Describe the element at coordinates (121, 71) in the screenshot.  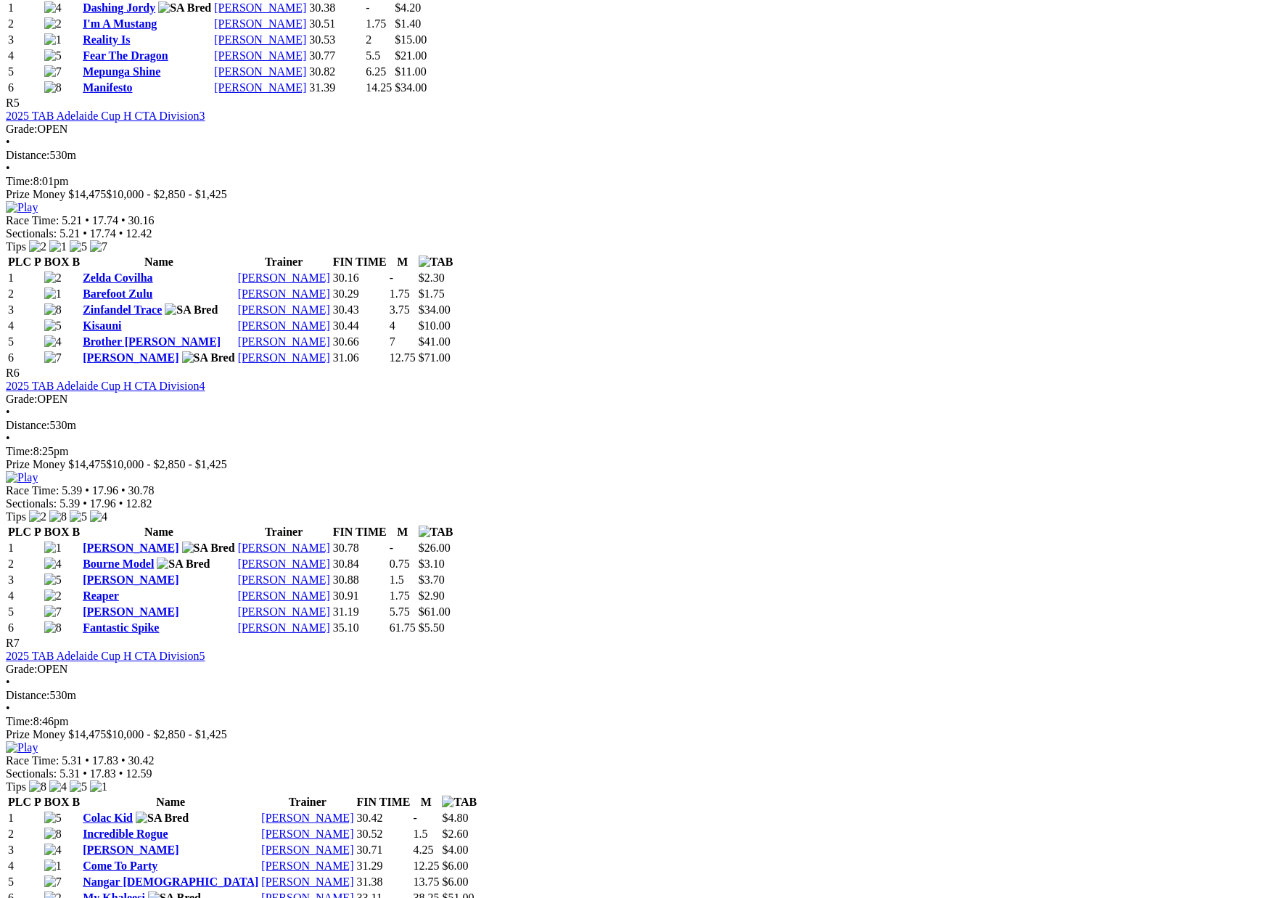
I see `a: Mepunga Shine` at that location.